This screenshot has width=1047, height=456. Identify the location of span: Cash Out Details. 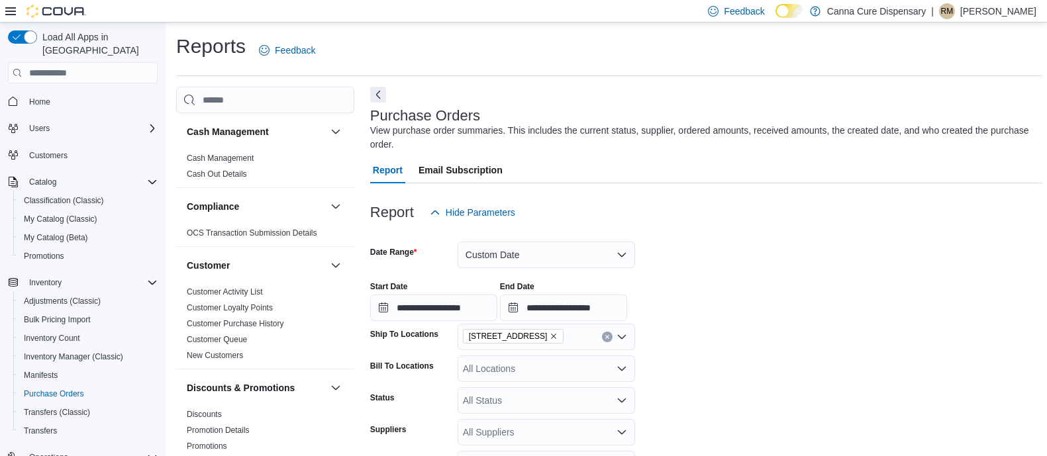
(217, 174).